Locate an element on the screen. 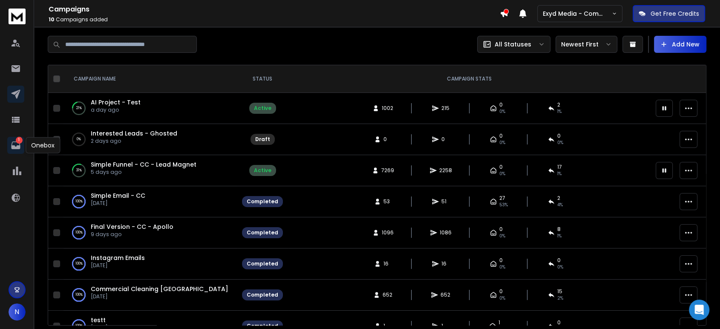  span: Simple Email - CC is located at coordinates (118, 196).